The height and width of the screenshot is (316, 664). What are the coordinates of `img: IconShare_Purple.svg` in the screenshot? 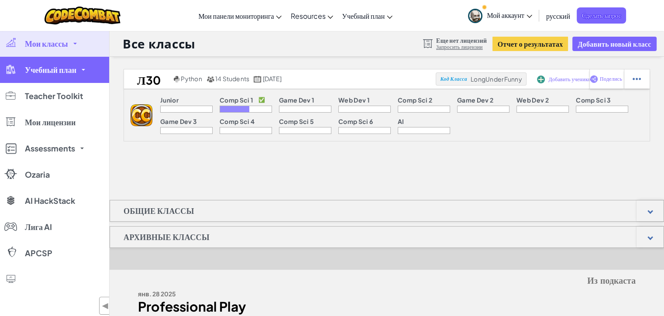 It's located at (594, 79).